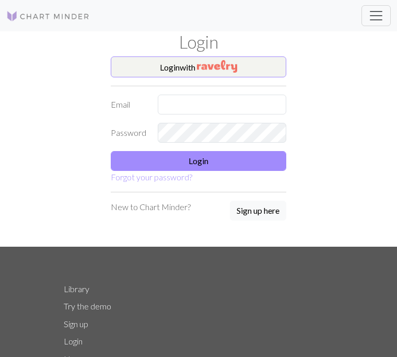 The width and height of the screenshot is (397, 357). What do you see at coordinates (377, 16) in the screenshot?
I see `button: Toggle navigation` at bounding box center [377, 16].